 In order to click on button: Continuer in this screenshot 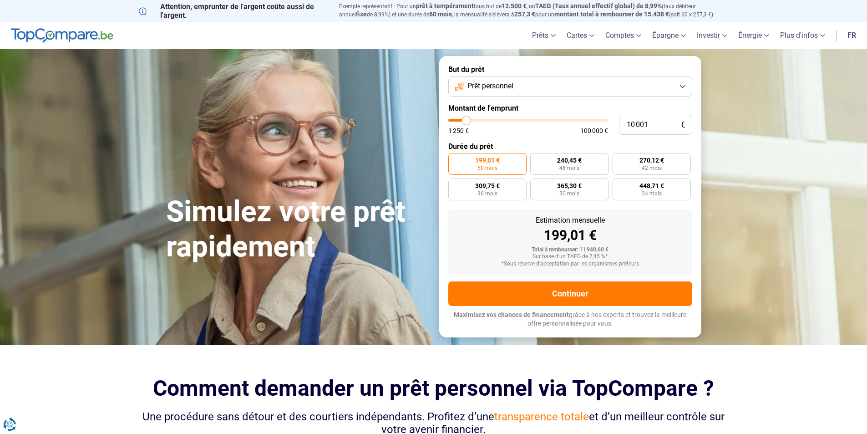, I will do `click(570, 293)`.